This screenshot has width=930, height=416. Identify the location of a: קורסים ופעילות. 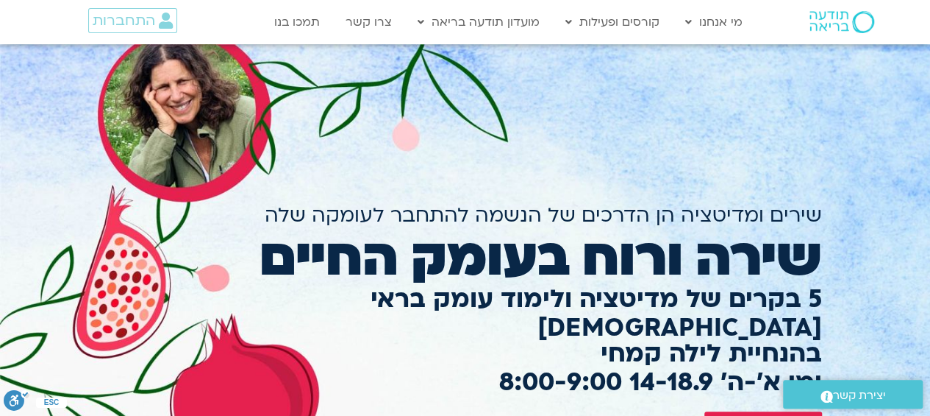
(613, 22).